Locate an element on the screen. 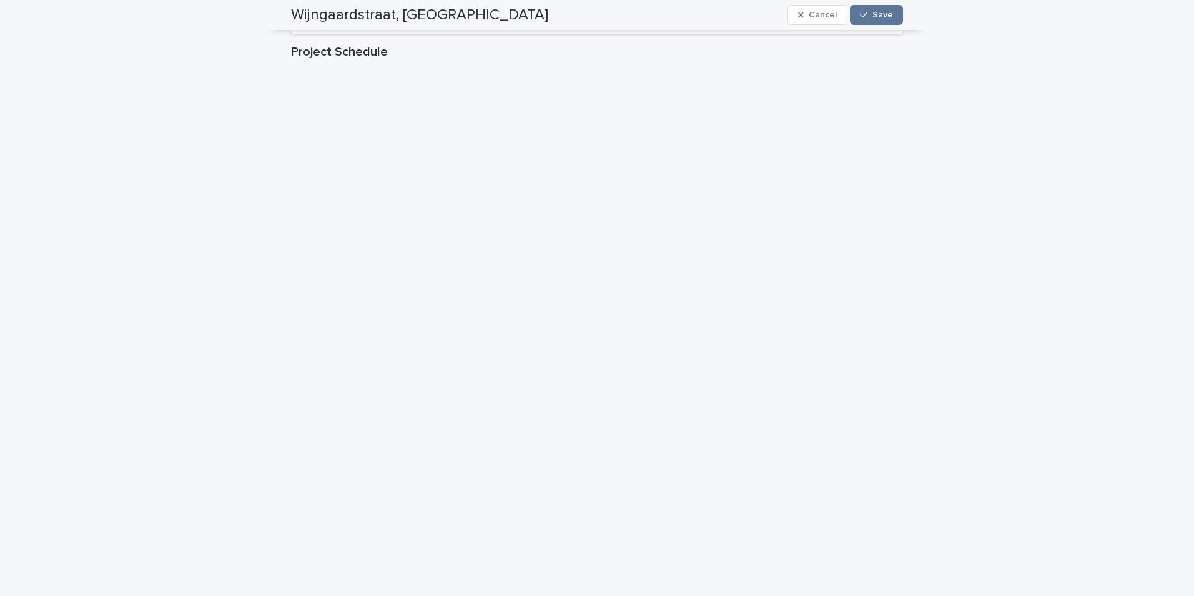 The image size is (1194, 596). h1: Project Schedule is located at coordinates (597, 52).